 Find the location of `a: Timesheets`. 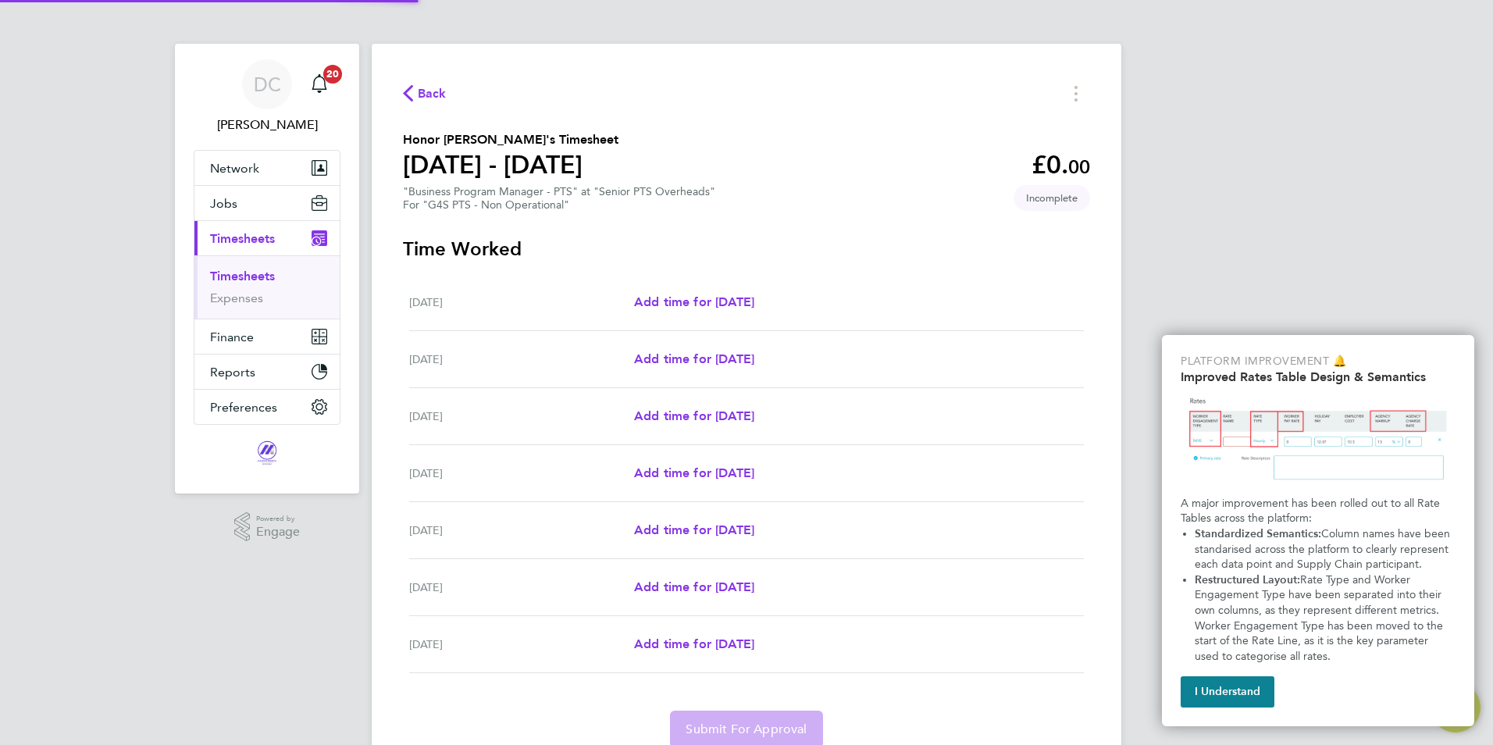

a: Timesheets is located at coordinates (242, 276).